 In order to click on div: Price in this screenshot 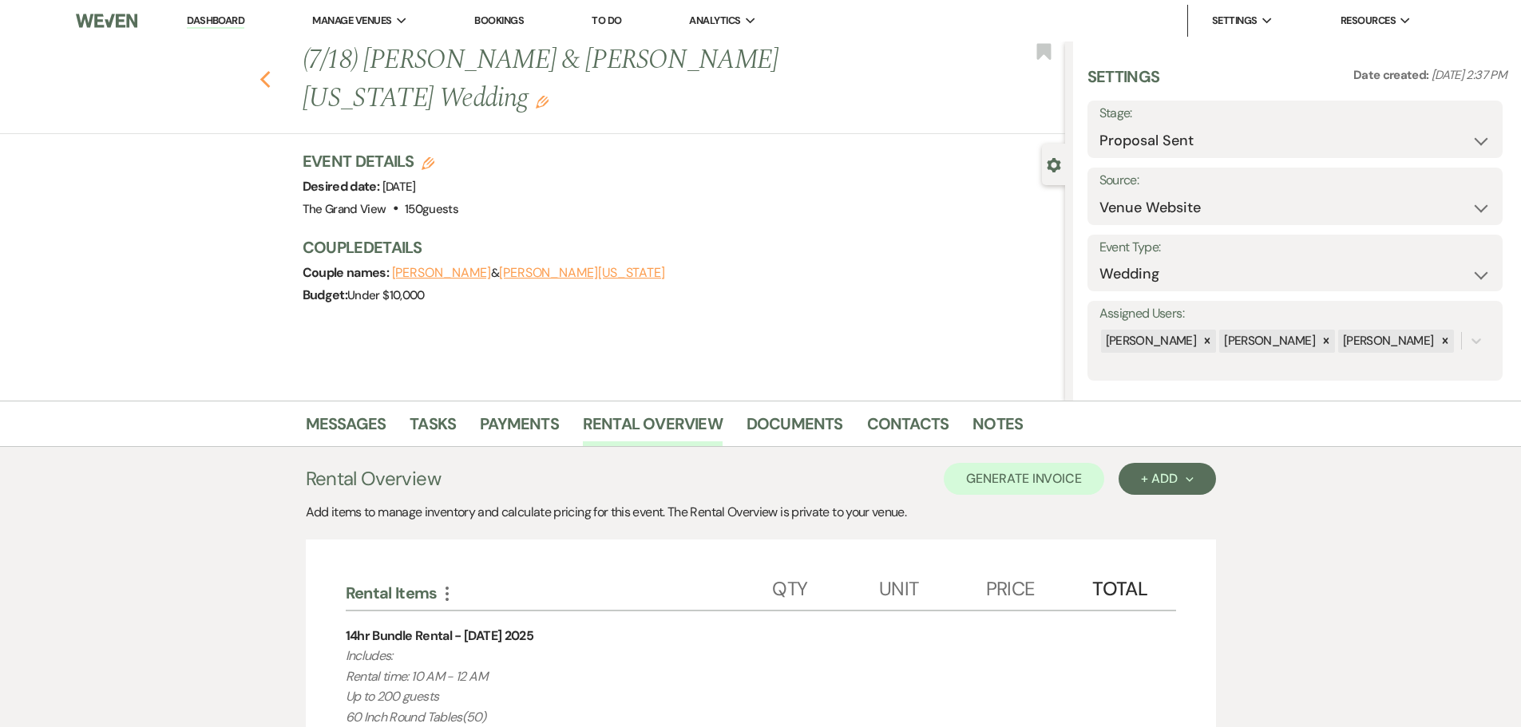, I will do `click(1039, 586)`.